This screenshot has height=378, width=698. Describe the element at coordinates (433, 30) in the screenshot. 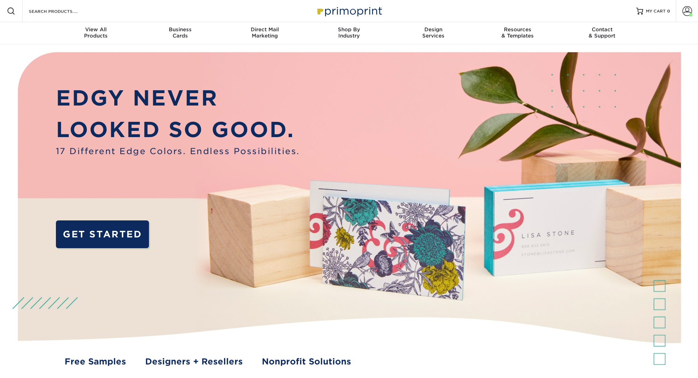

I see `span: Design` at that location.